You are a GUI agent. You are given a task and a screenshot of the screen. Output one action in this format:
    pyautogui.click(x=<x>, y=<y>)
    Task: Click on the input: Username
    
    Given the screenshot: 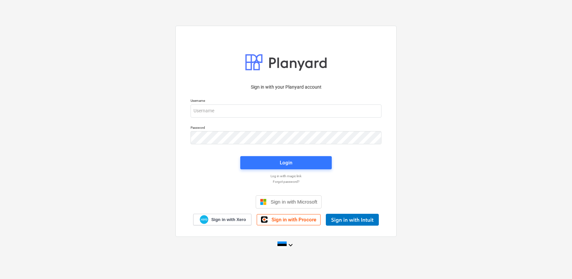 What is the action you would take?
    pyautogui.click(x=286, y=111)
    